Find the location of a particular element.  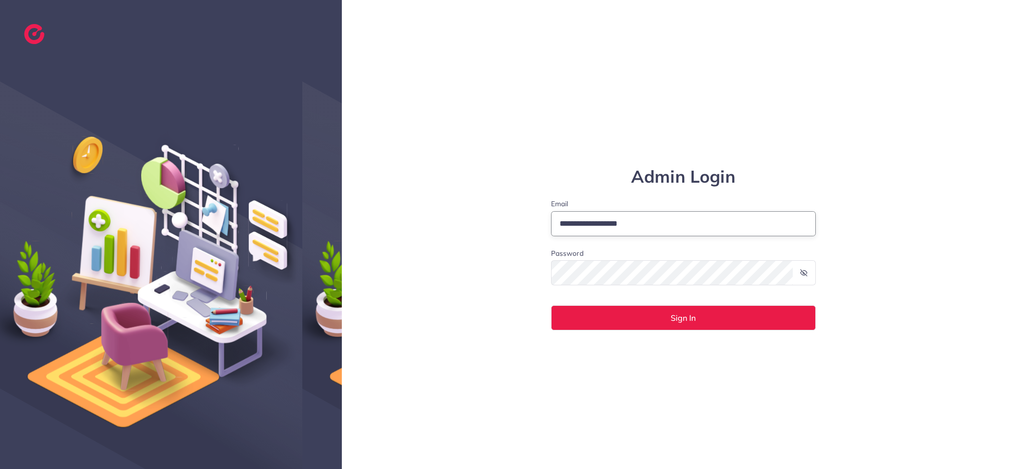

button: Sign In is located at coordinates (684, 318).